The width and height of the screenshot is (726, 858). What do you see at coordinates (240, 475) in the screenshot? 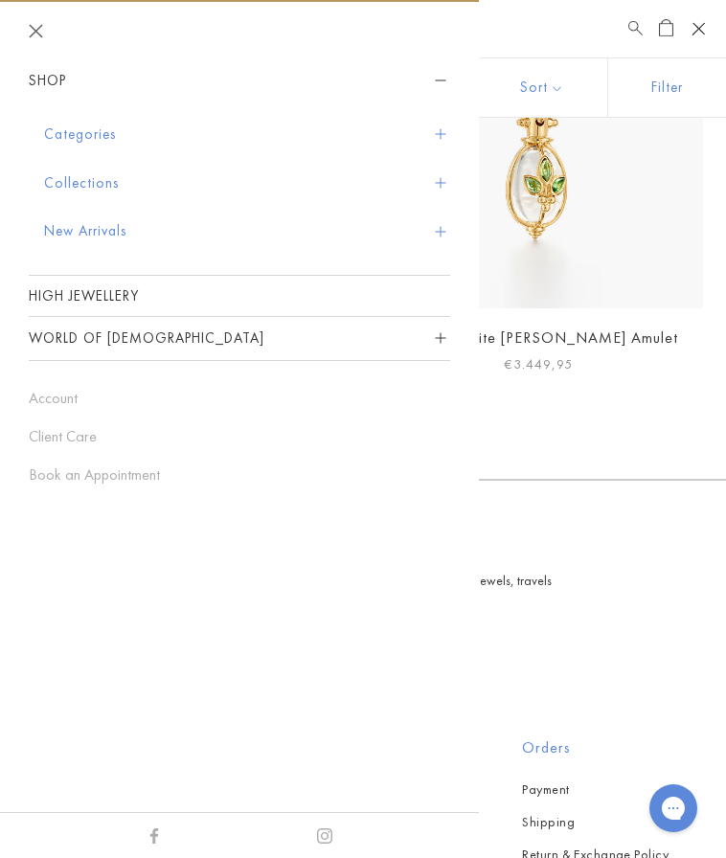
I see `a: Book an Appointment` at bounding box center [240, 475].